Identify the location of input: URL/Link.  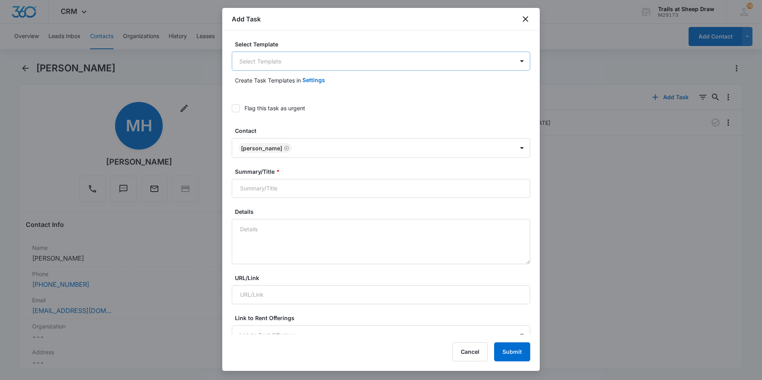
(381, 295).